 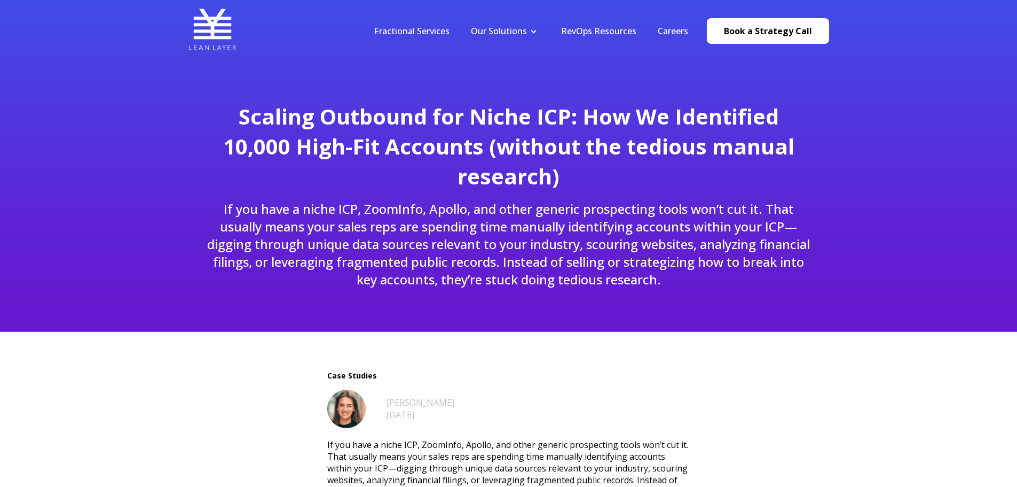 What do you see at coordinates (768, 31) in the screenshot?
I see `a: Book a Strategy Call` at bounding box center [768, 31].